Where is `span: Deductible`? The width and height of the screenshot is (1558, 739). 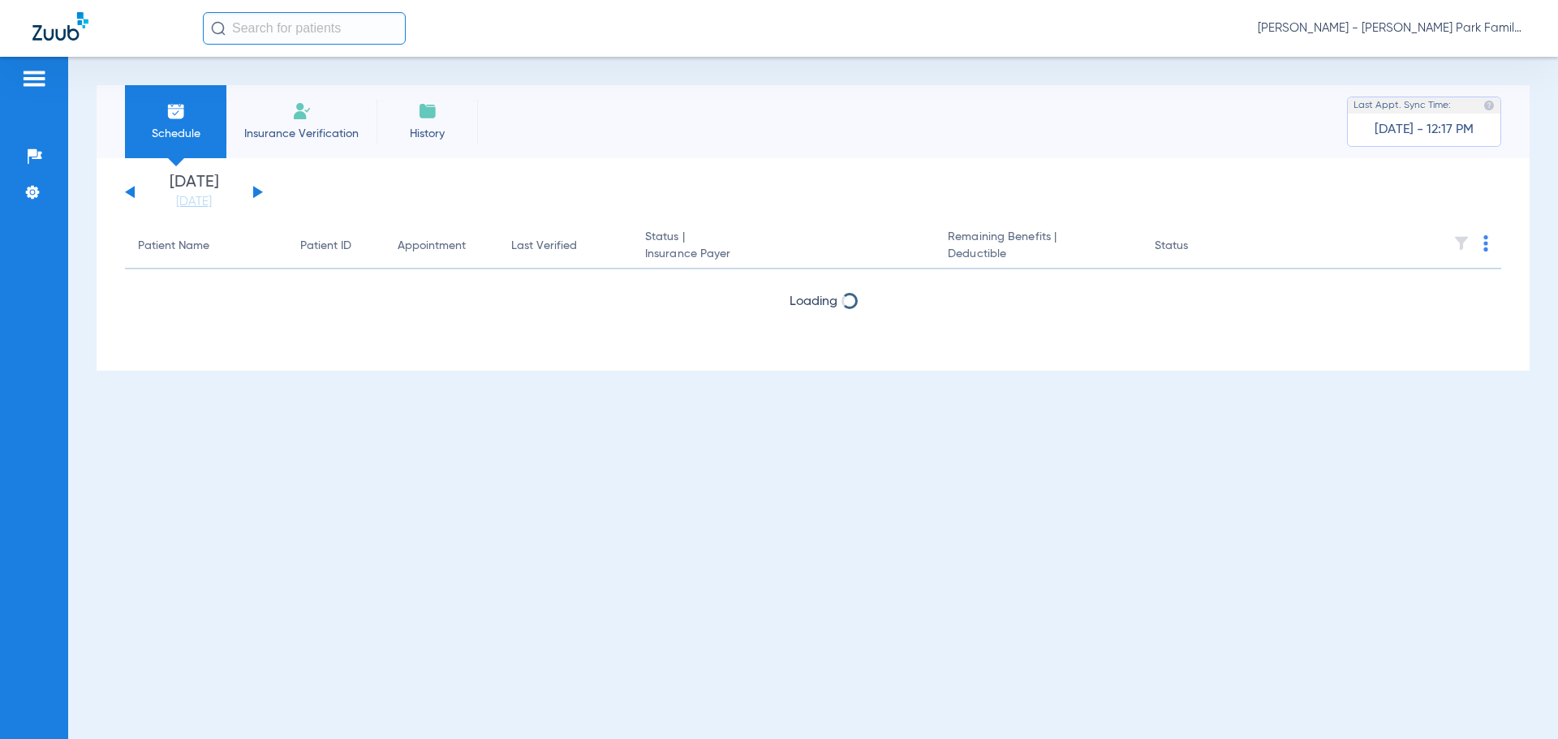 span: Deductible is located at coordinates (1038, 254).